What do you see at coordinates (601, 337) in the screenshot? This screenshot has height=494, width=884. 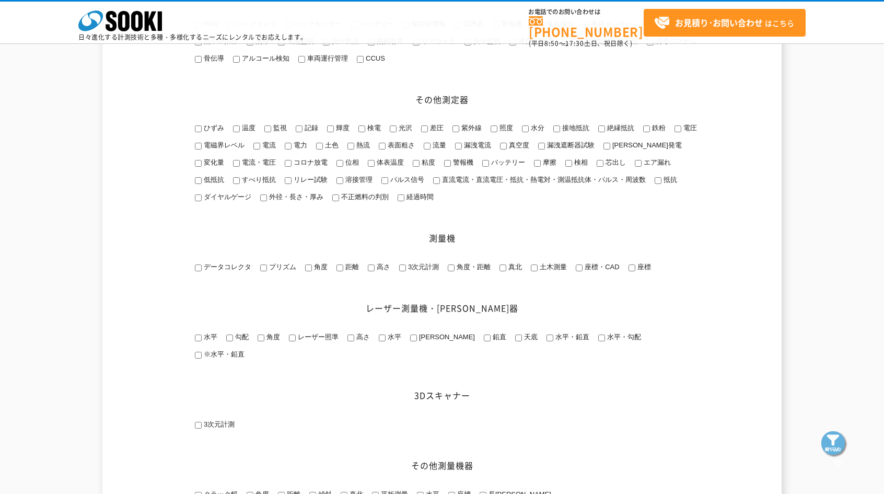 I see `input: 水平・勾配` at bounding box center [601, 337].